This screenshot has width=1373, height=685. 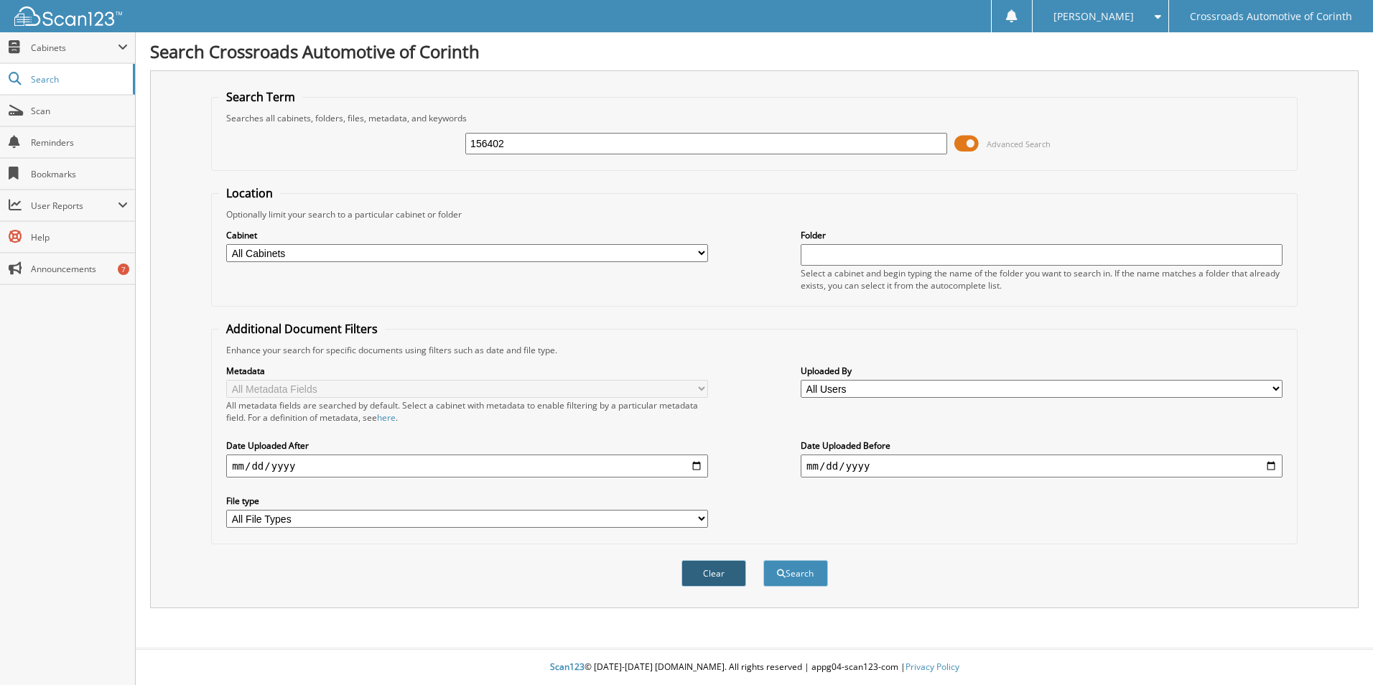 What do you see at coordinates (754, 214) in the screenshot?
I see `div: Optionally limit your search to a particular cabinet or folder` at bounding box center [754, 214].